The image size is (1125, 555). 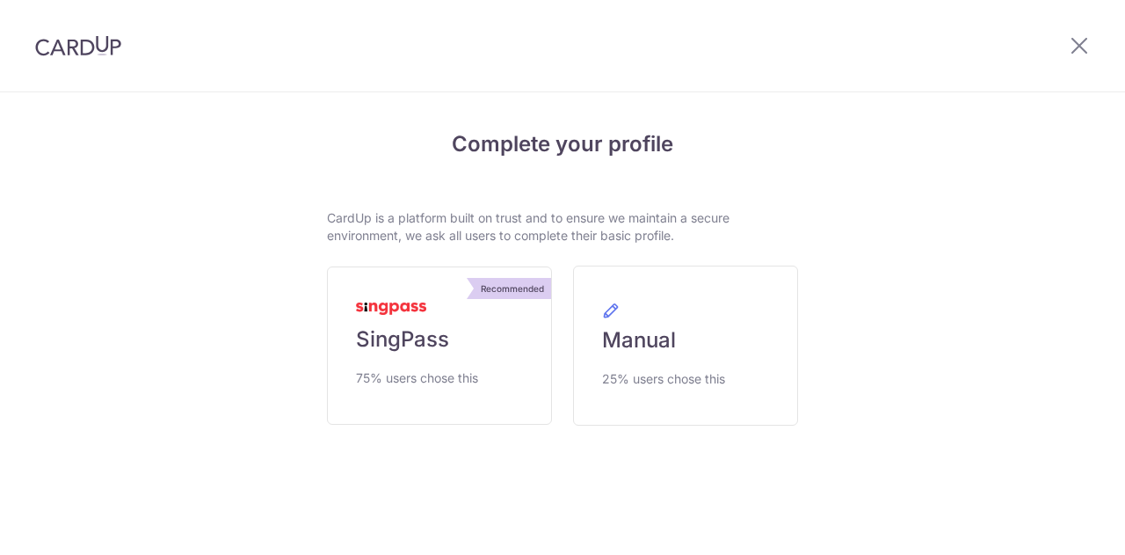 I want to click on img: CardUp, so click(x=78, y=46).